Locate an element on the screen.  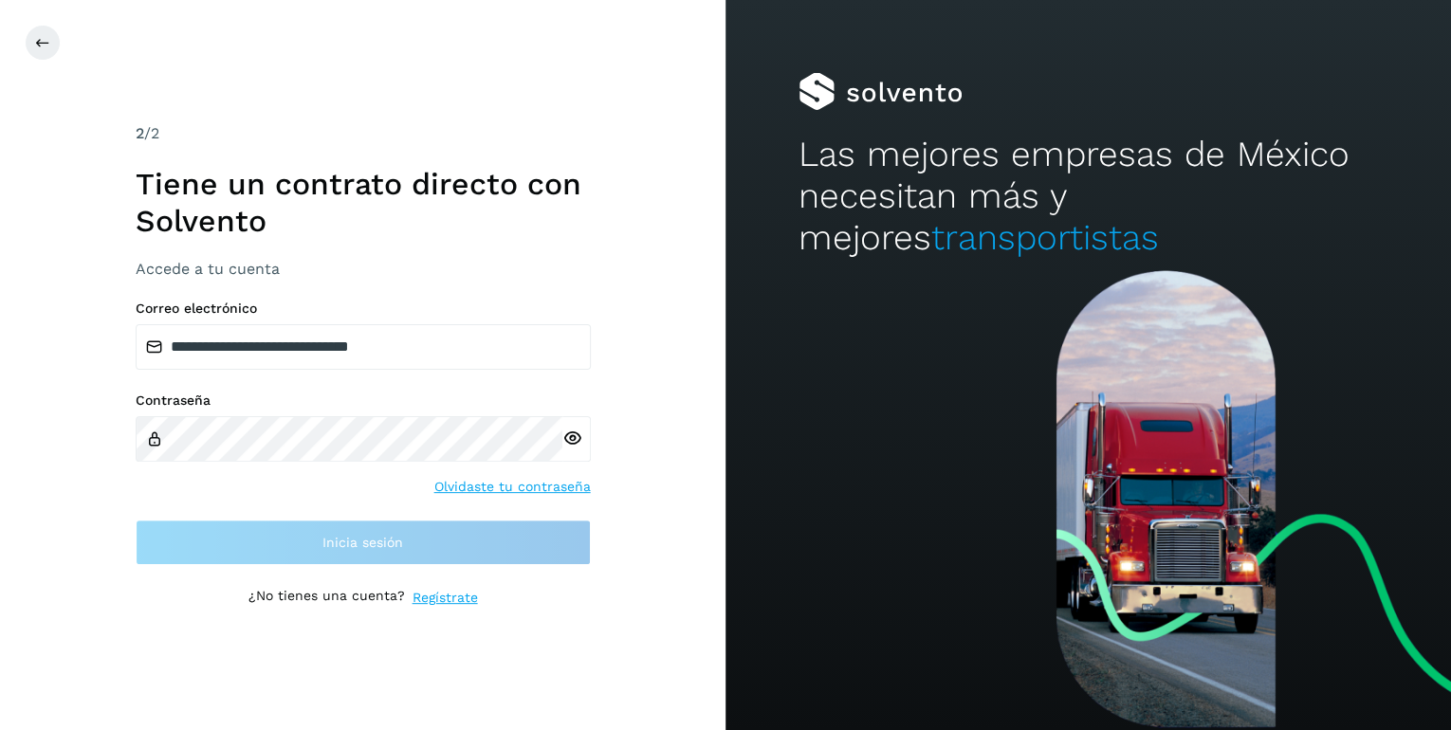
label: Correo electrónico is located at coordinates (363, 308).